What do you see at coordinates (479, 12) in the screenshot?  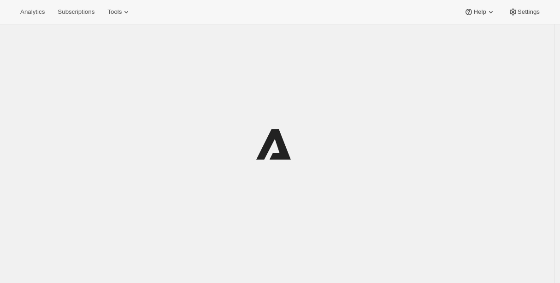 I see `span: Help` at bounding box center [479, 12].